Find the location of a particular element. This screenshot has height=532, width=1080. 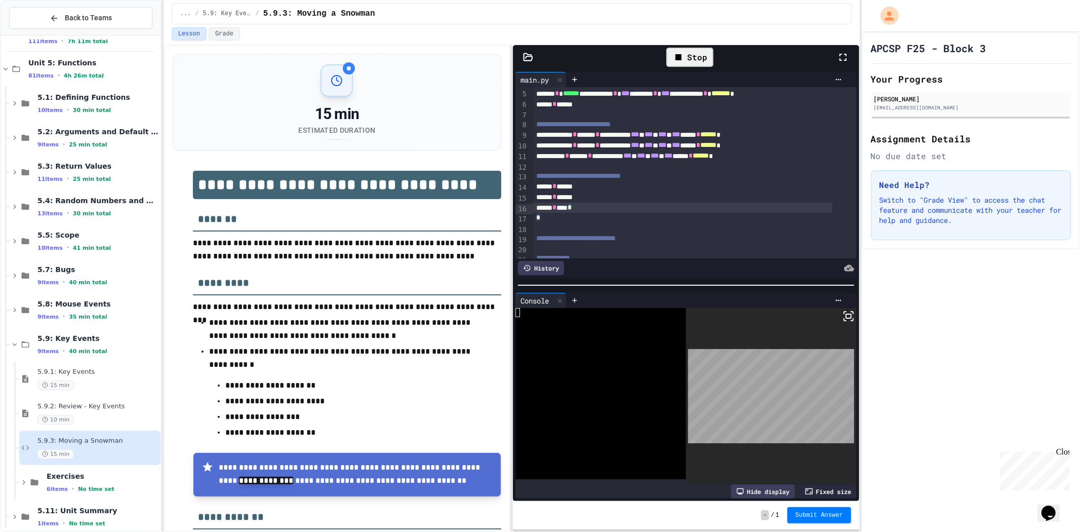

h2: Your Progress is located at coordinates (971, 79).